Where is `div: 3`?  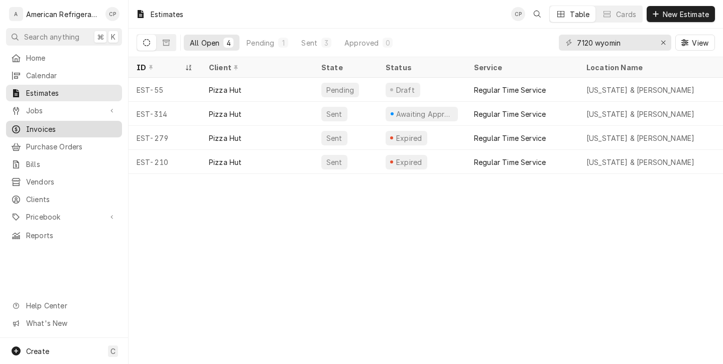 div: 3 is located at coordinates (326, 43).